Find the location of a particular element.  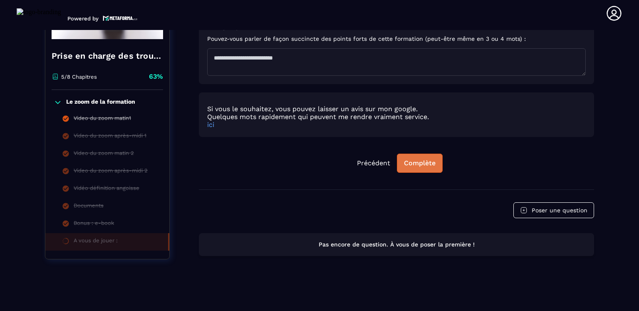

p: Powered by is located at coordinates (83, 18).